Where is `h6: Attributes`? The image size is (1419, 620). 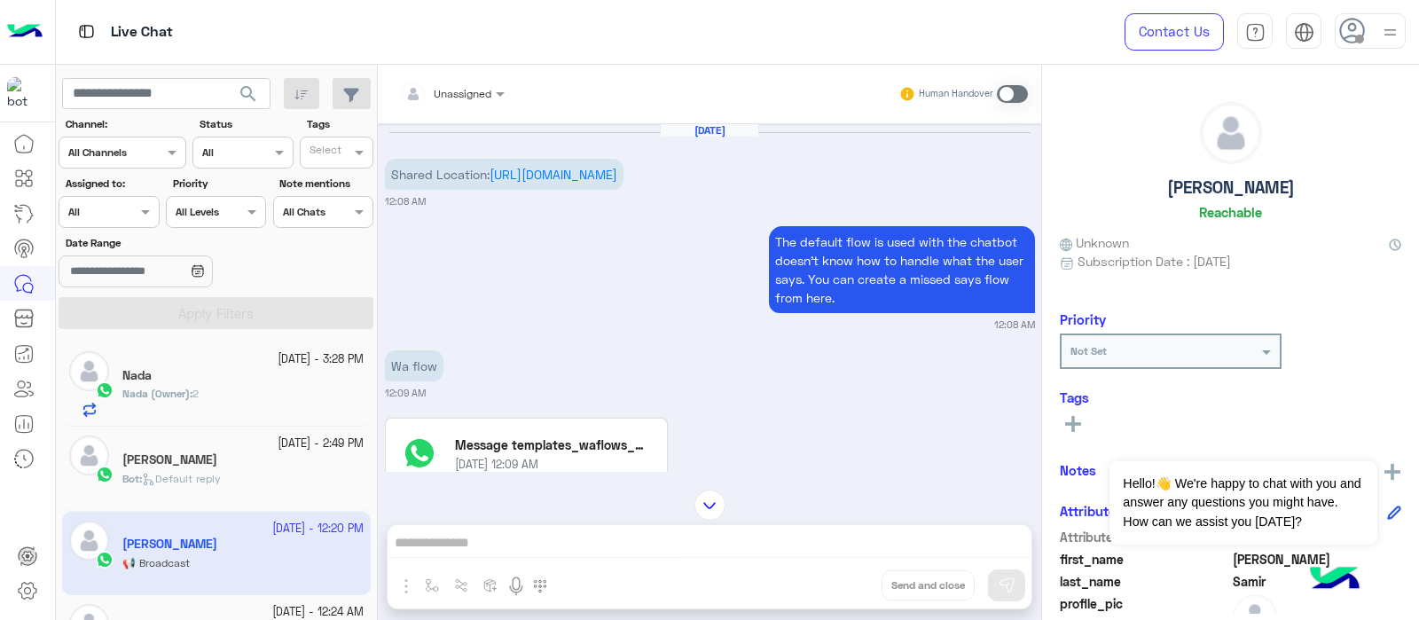 h6: Attributes is located at coordinates (1091, 511).